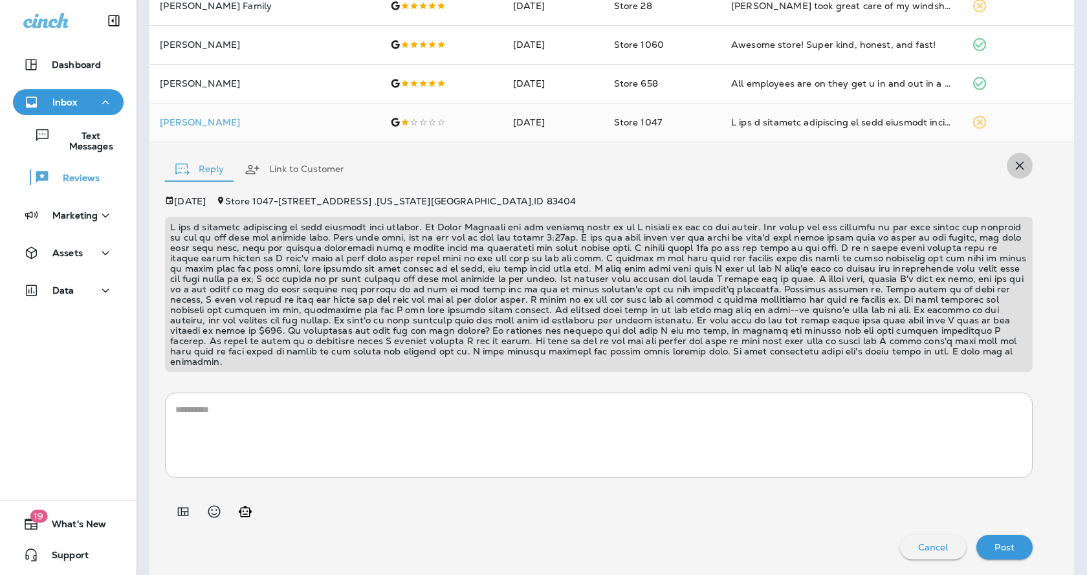 The width and height of the screenshot is (1087, 575). What do you see at coordinates (114, 21) in the screenshot?
I see `button: Collapse Sidebar` at bounding box center [114, 21].